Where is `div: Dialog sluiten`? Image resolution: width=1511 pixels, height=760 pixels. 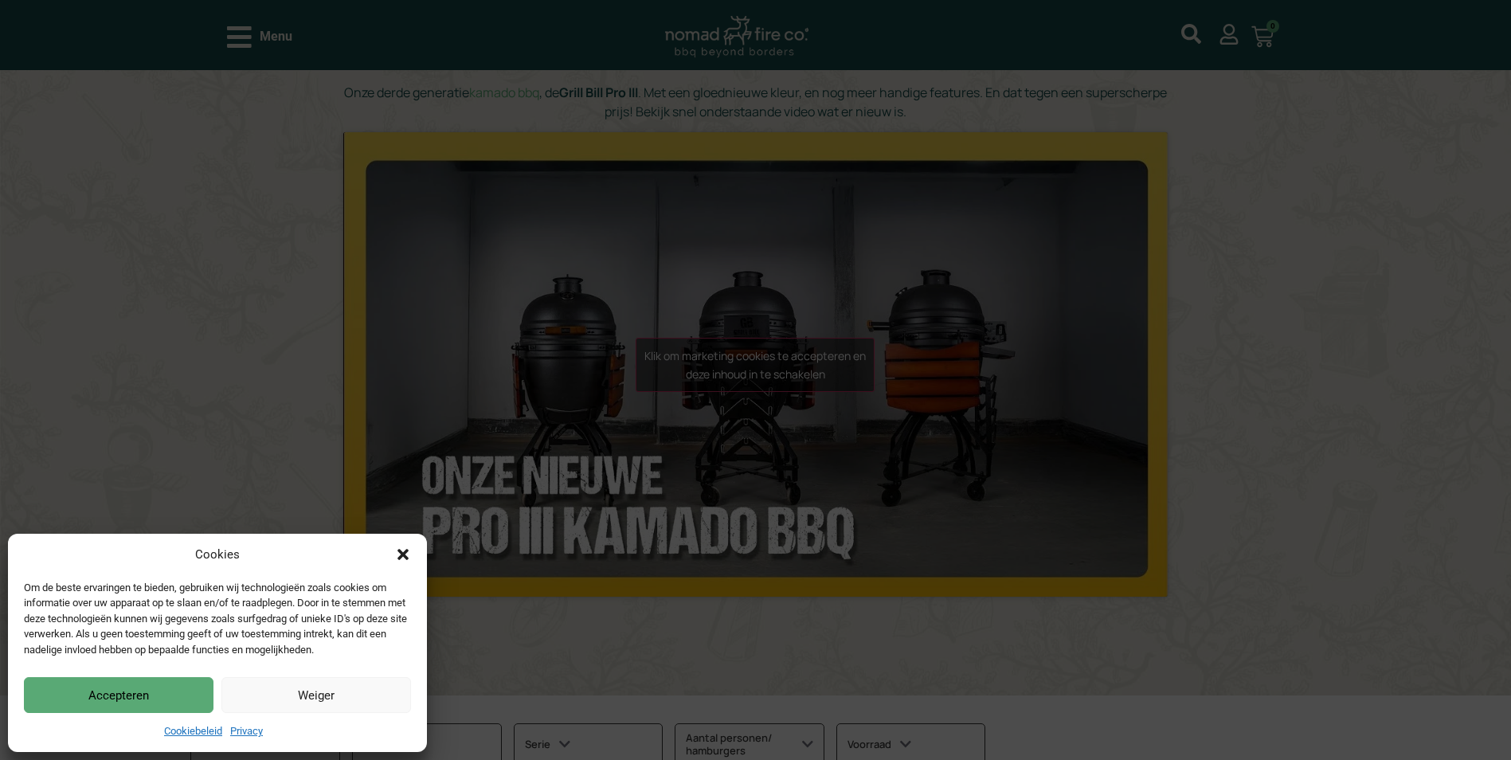
div: Dialog sluiten is located at coordinates (403, 555).